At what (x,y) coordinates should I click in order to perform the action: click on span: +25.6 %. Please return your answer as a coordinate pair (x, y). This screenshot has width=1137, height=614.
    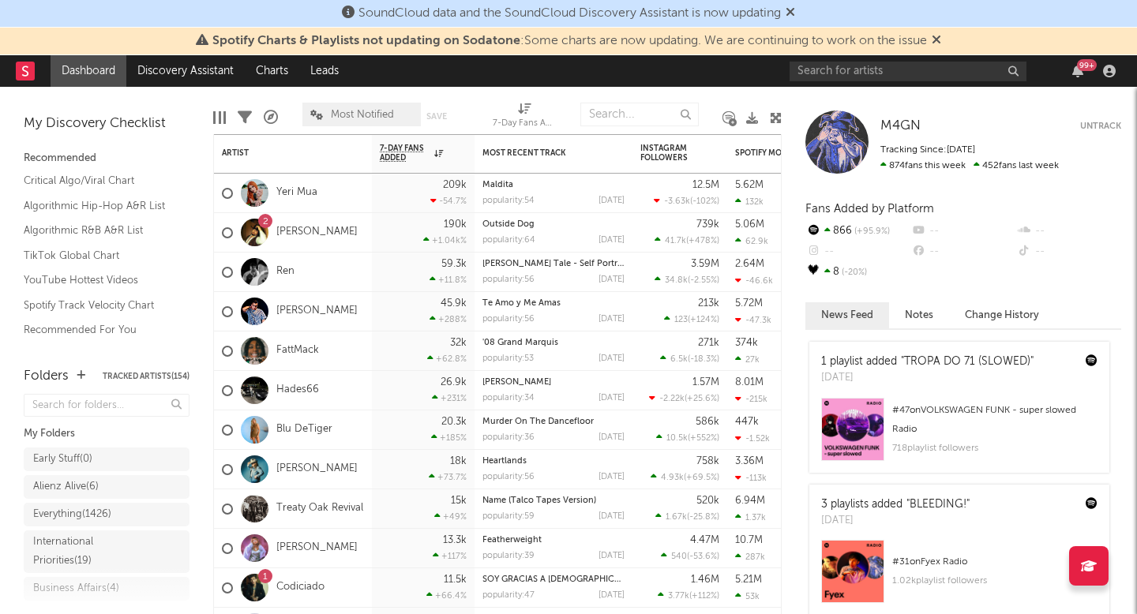
    Looking at the image, I should click on (702, 399).